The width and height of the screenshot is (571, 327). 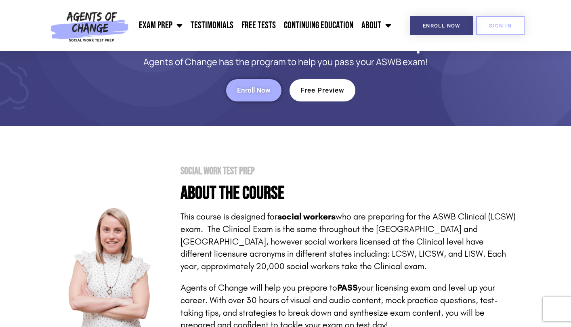 I want to click on span: SIGN IN, so click(x=500, y=25).